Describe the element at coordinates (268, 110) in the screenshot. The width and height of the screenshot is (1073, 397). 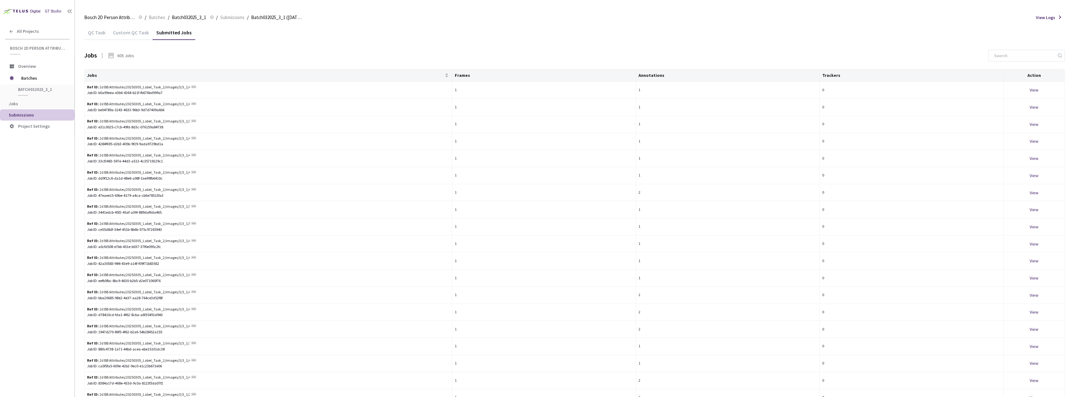
I see `div: Job ID: be04789a-3243-4633-96b3-9d7d7409a6b6` at that location.